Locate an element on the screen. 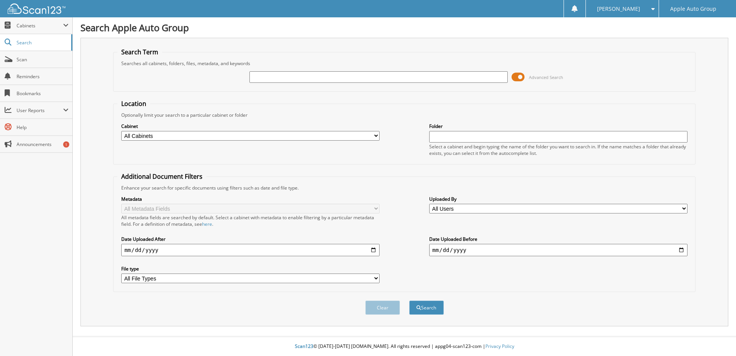 The image size is (736, 356). button: Clear is located at coordinates (383, 307).